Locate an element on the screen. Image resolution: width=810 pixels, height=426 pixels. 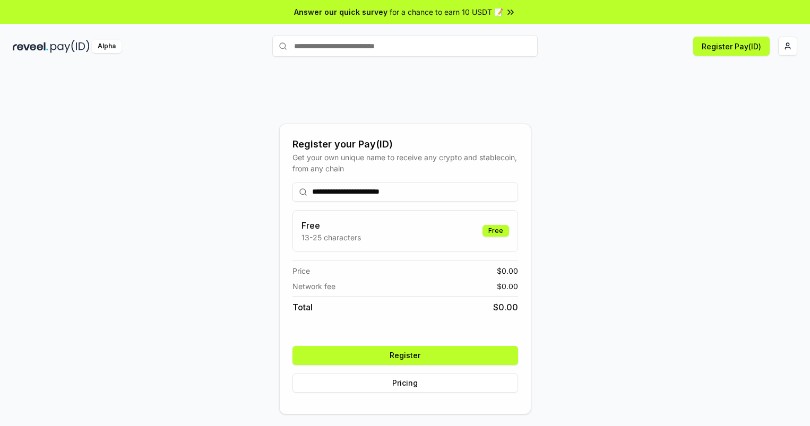
div: Register your Pay(ID) is located at coordinates (405, 144).